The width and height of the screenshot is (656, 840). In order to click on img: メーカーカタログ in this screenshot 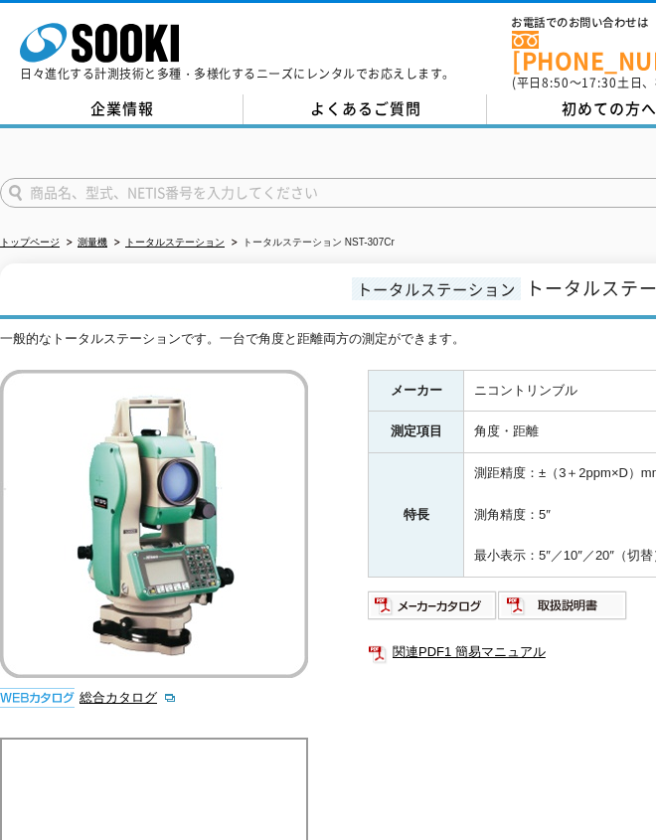, I will do `click(433, 606)`.